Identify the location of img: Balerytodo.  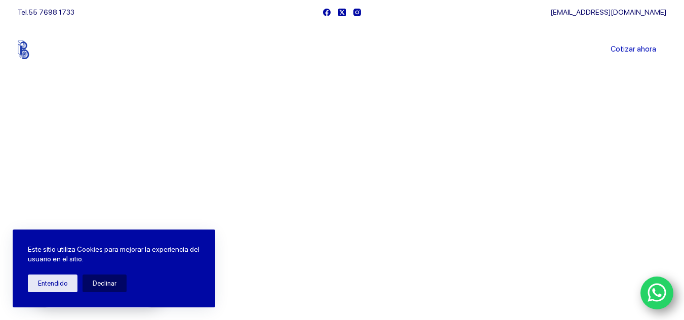
(49, 50).